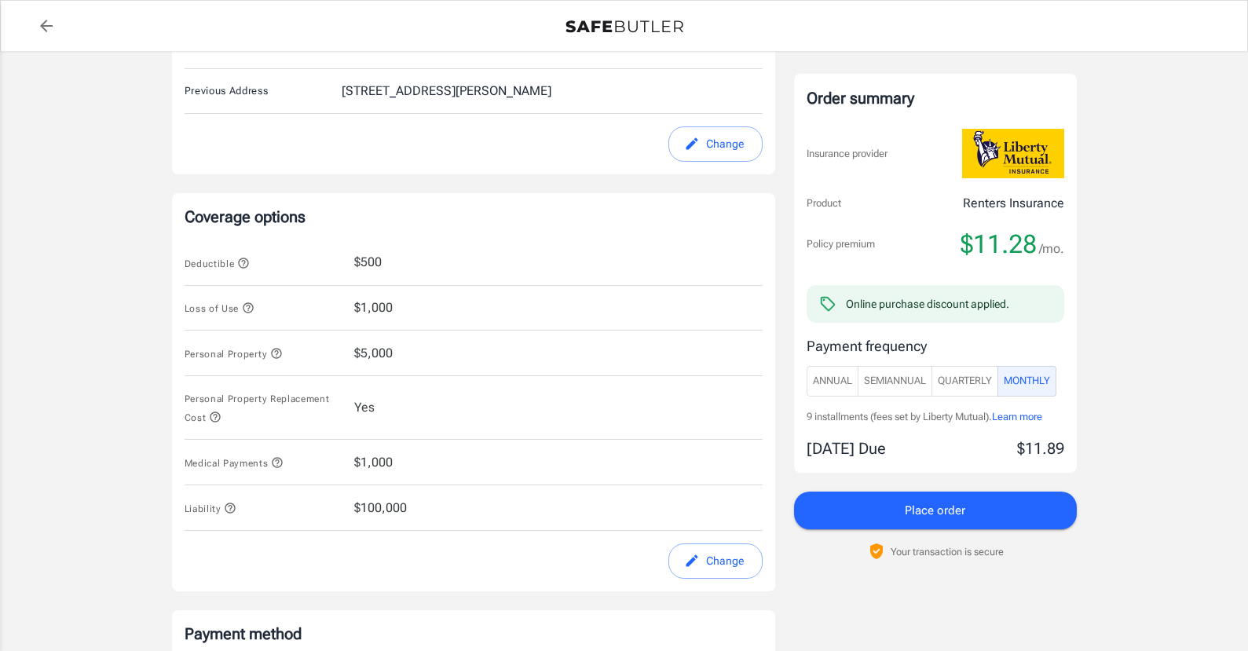  What do you see at coordinates (1041, 449) in the screenshot?
I see `p: $11.89` at bounding box center [1041, 449].